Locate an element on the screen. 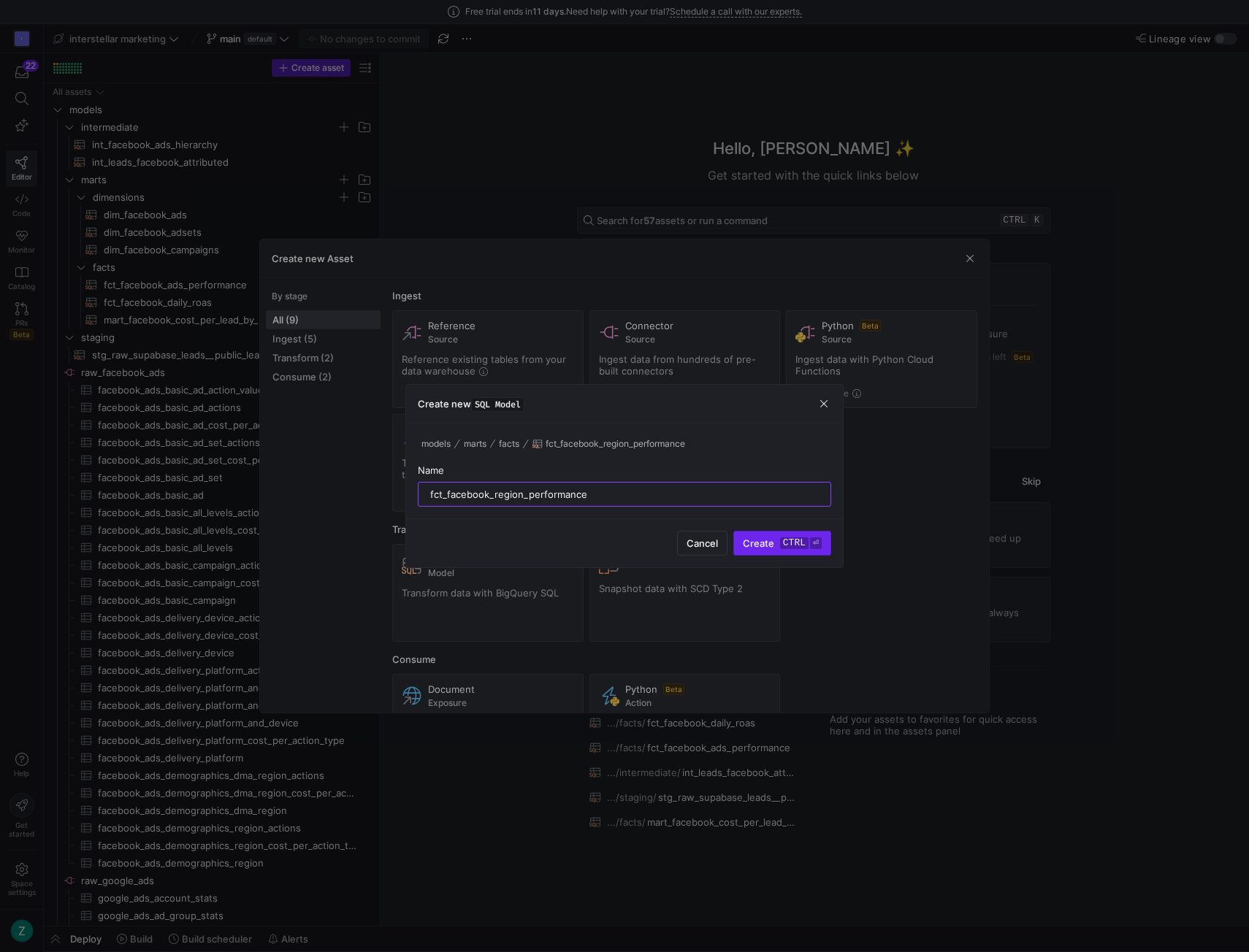 Image resolution: width=1249 pixels, height=952 pixels. button: Cancel is located at coordinates (702, 543).